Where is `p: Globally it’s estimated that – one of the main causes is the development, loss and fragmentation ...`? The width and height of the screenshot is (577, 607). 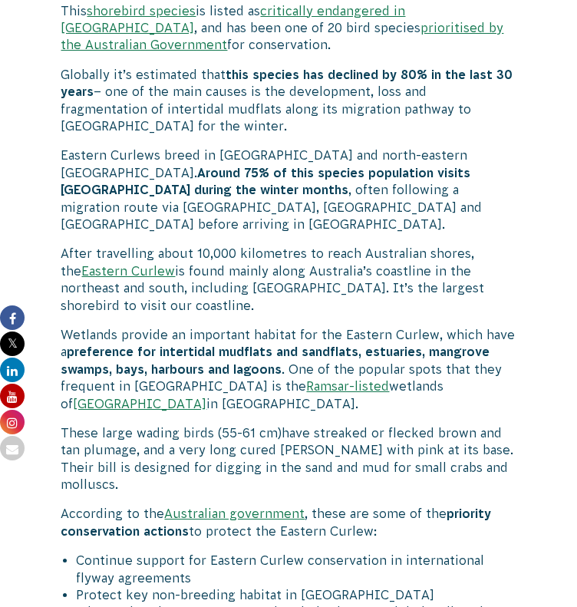
p: Globally it’s estimated that – one of the main causes is the development, loss and fragmentation ... is located at coordinates (288, 100).